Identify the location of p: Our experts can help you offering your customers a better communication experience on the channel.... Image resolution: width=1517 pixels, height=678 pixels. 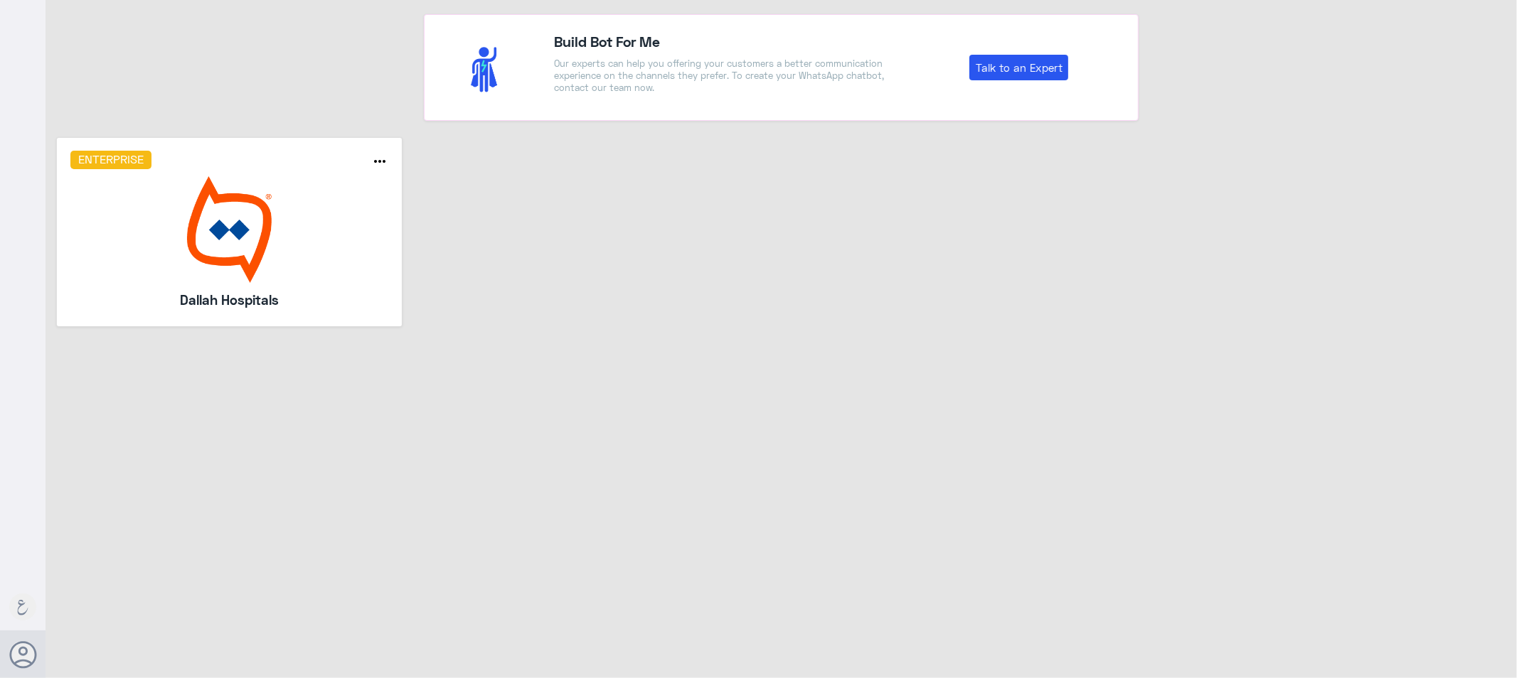
(721, 75).